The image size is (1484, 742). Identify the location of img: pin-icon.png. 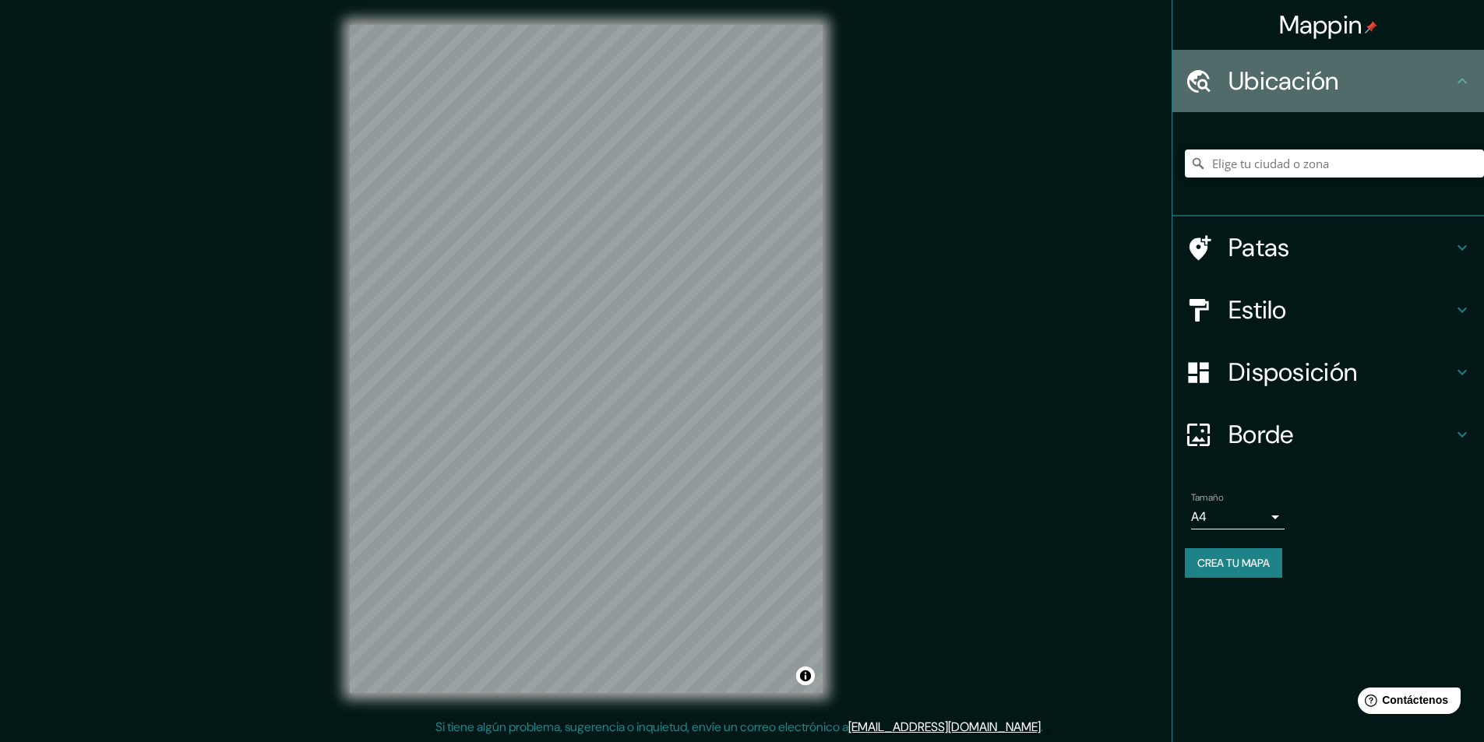
(1371, 27).